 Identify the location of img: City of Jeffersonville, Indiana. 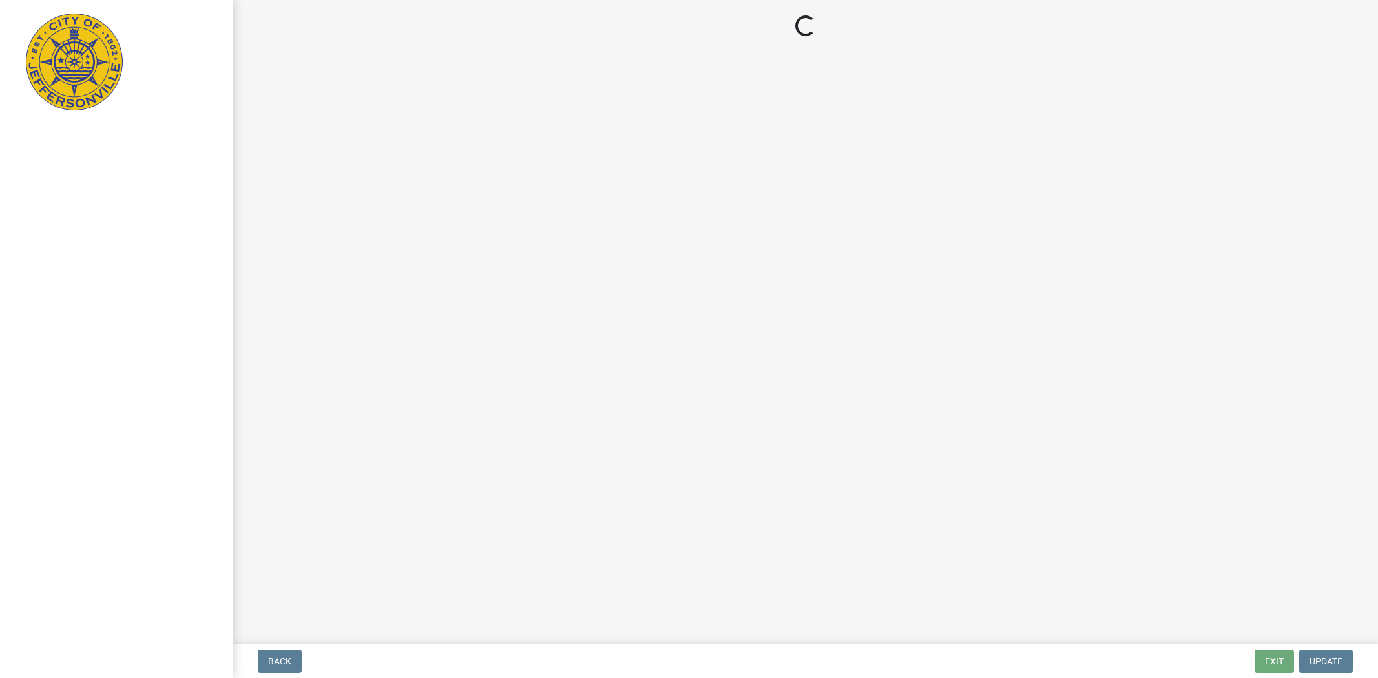
(74, 62).